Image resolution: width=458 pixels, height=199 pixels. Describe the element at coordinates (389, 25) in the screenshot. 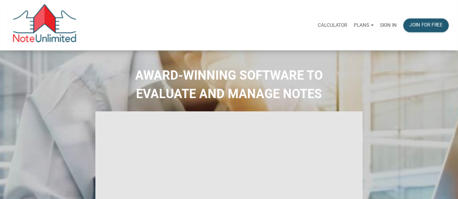

I see `p: Sign in` at that location.